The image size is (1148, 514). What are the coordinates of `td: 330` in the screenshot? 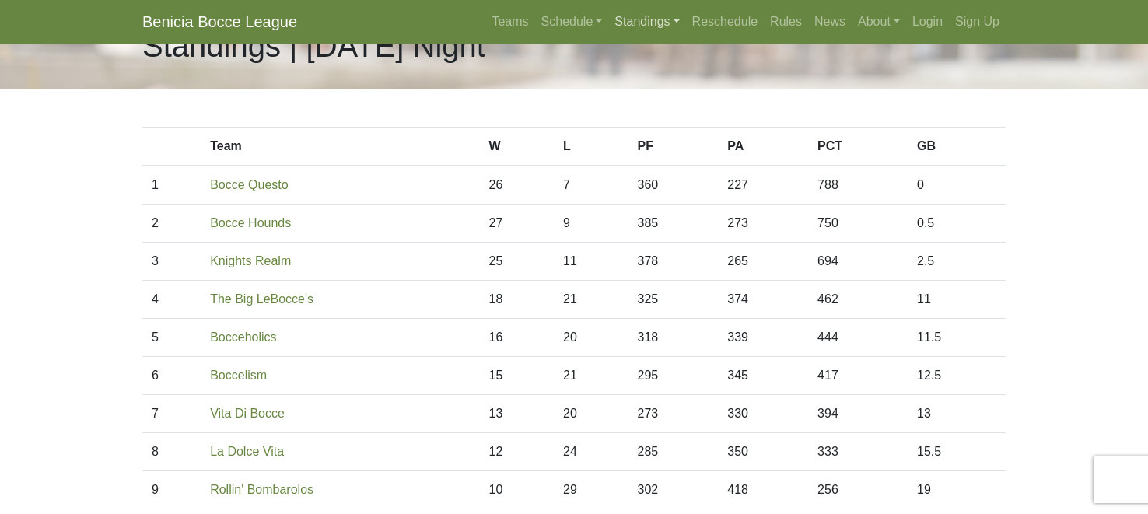 It's located at (763, 414).